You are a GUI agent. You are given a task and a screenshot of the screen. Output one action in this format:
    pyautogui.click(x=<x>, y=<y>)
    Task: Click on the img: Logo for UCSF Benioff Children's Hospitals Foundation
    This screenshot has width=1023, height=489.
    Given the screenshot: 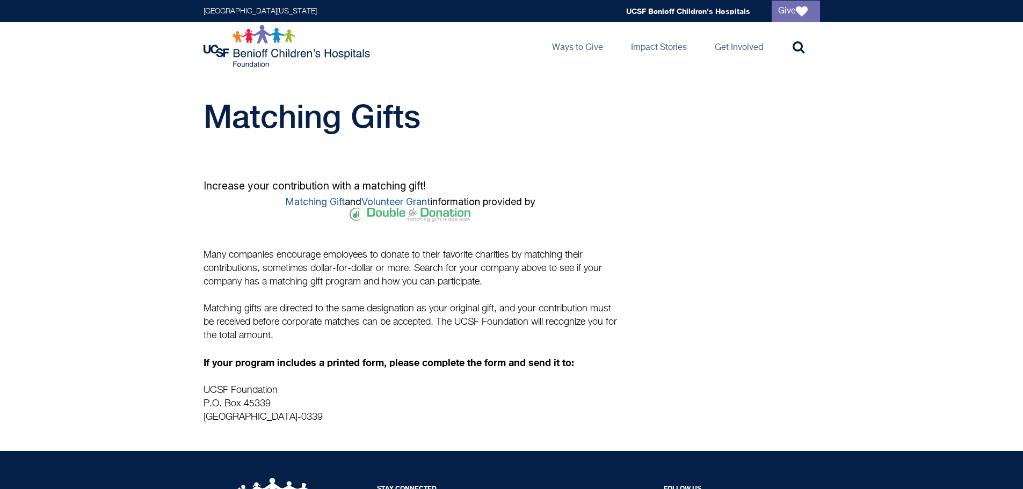 What is the action you would take?
    pyautogui.click(x=288, y=46)
    